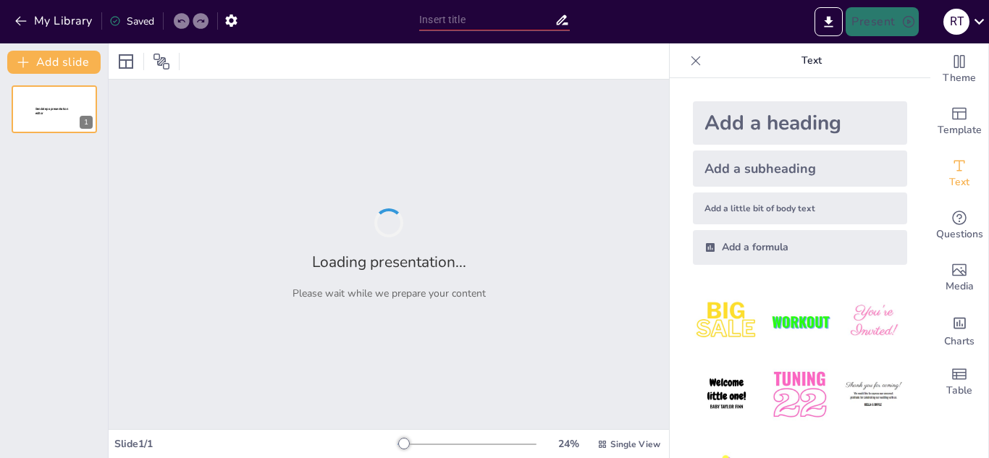 Image resolution: width=989 pixels, height=458 pixels. I want to click on div: Add a formula, so click(800, 248).